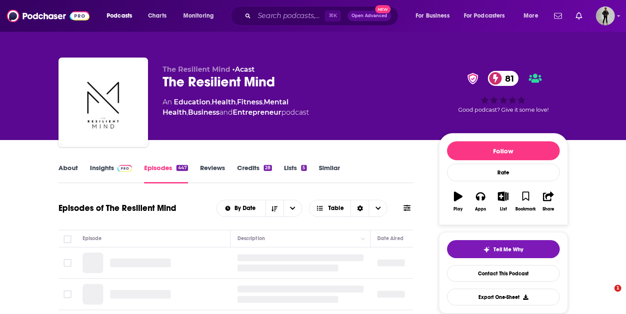 The height and width of the screenshot is (314, 626). Describe the element at coordinates (103, 102) in the screenshot. I see `a: The Resilient Mind` at that location.